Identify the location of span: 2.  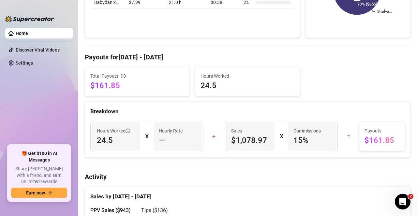
(411, 196).